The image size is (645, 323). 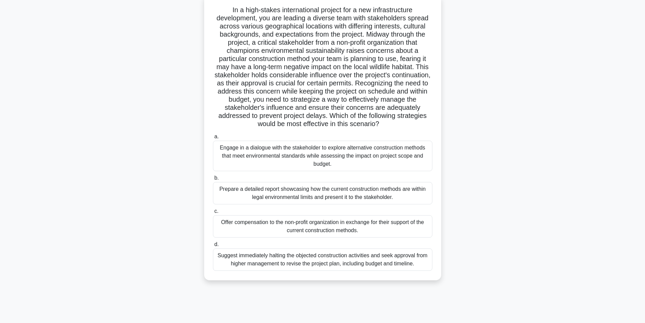 I want to click on span: a., so click(x=217, y=136).